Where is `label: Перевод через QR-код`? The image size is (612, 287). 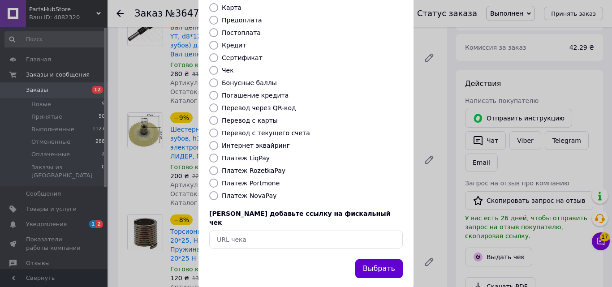
label: Перевод через QR-код is located at coordinates (259, 108).